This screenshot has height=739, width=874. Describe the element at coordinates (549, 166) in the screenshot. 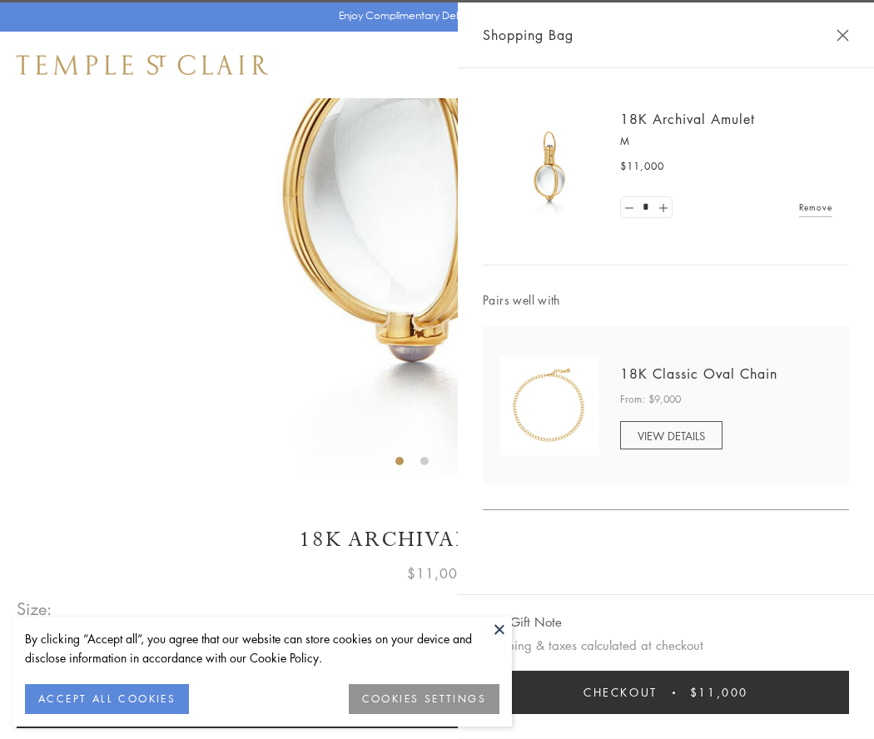

I see `img: 18K Archival Amulet` at that location.